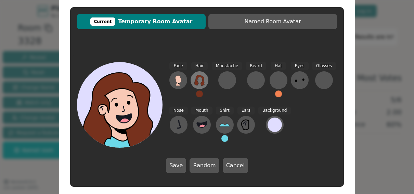 Image resolution: width=414 pixels, height=194 pixels. Describe the element at coordinates (179, 110) in the screenshot. I see `span: Nose` at that location.